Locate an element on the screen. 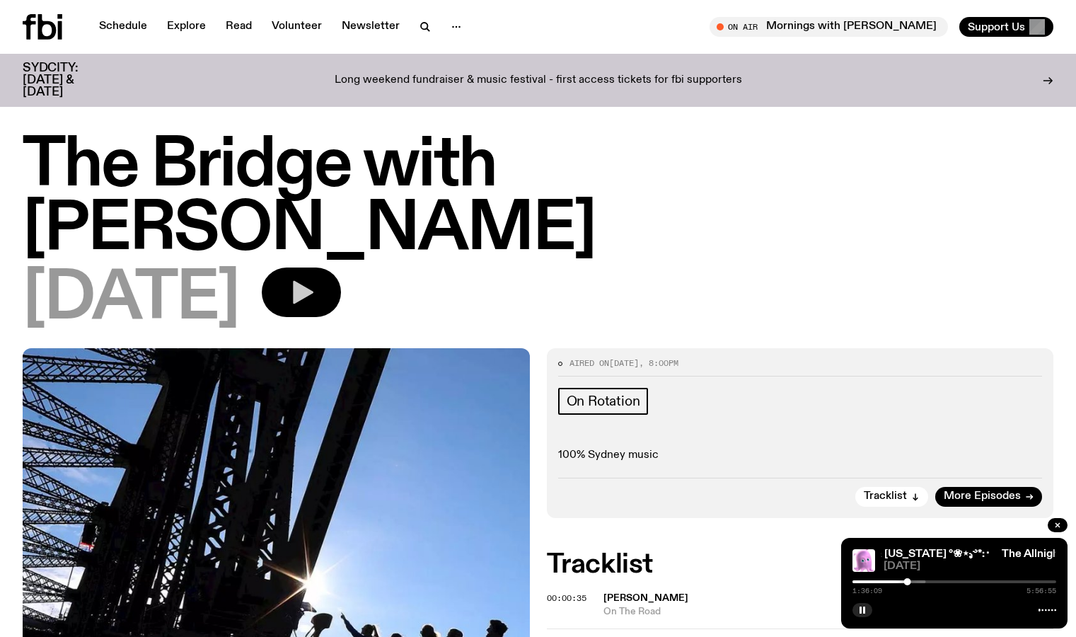  a: Read is located at coordinates (239, 27).